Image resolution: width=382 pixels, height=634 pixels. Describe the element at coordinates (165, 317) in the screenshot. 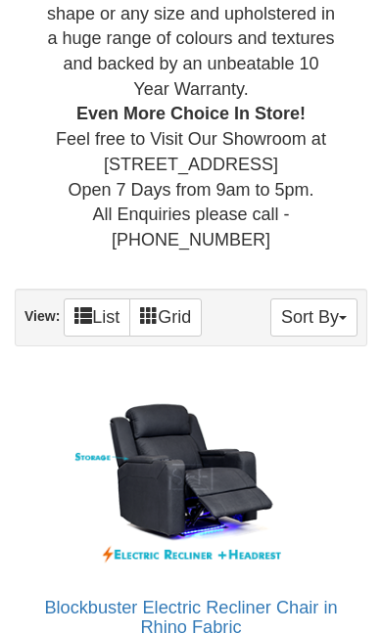

I see `a: Grid` at that location.